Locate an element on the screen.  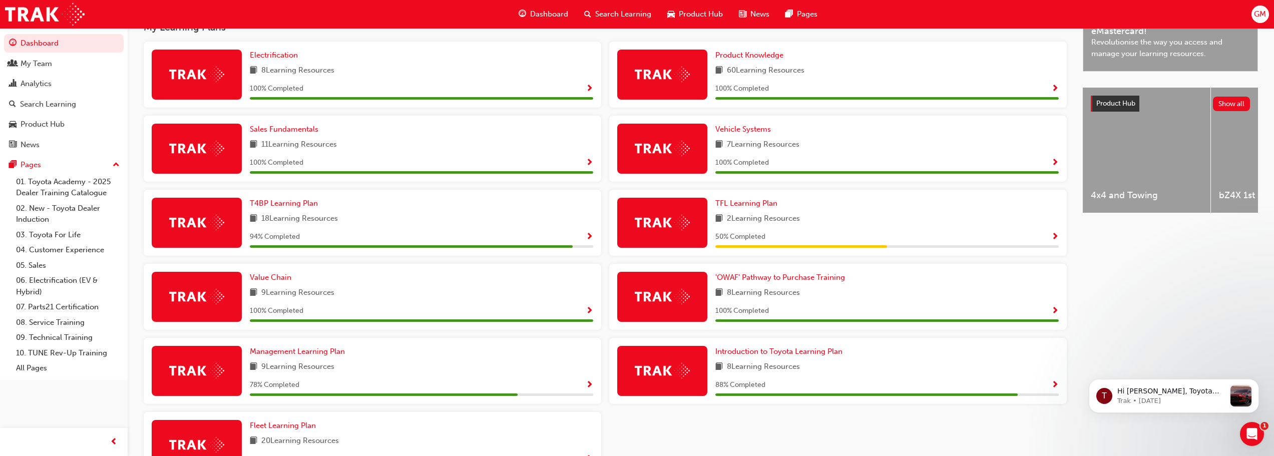
span: Vehicle Systems is located at coordinates (743, 129).